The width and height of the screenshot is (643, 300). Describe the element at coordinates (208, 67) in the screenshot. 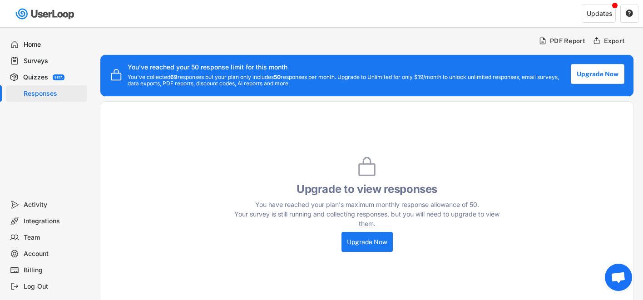

I see `div: You've reached your 50 response limit for this month` at that location.